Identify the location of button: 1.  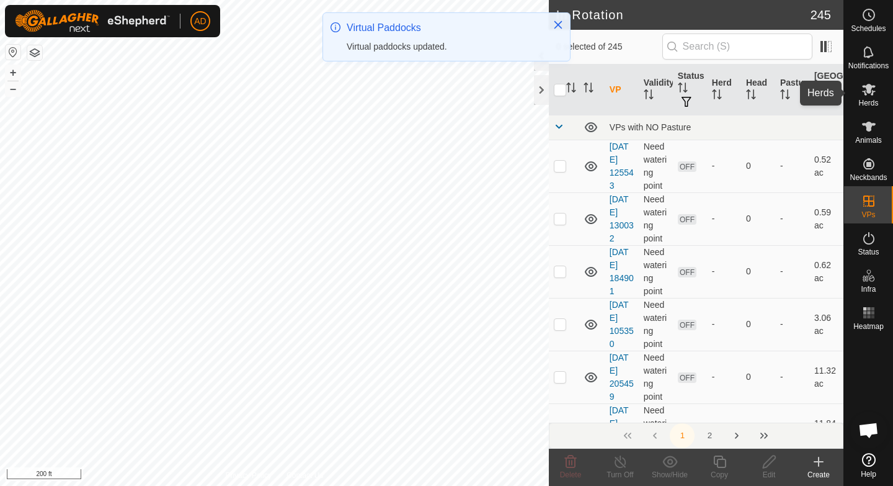
(682, 435).